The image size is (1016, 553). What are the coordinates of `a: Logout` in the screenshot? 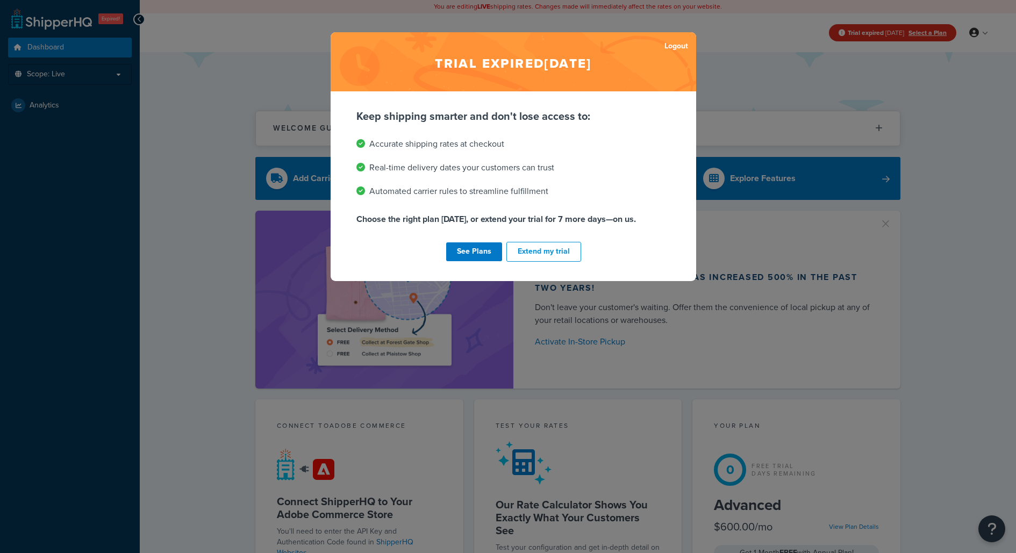 It's located at (676, 46).